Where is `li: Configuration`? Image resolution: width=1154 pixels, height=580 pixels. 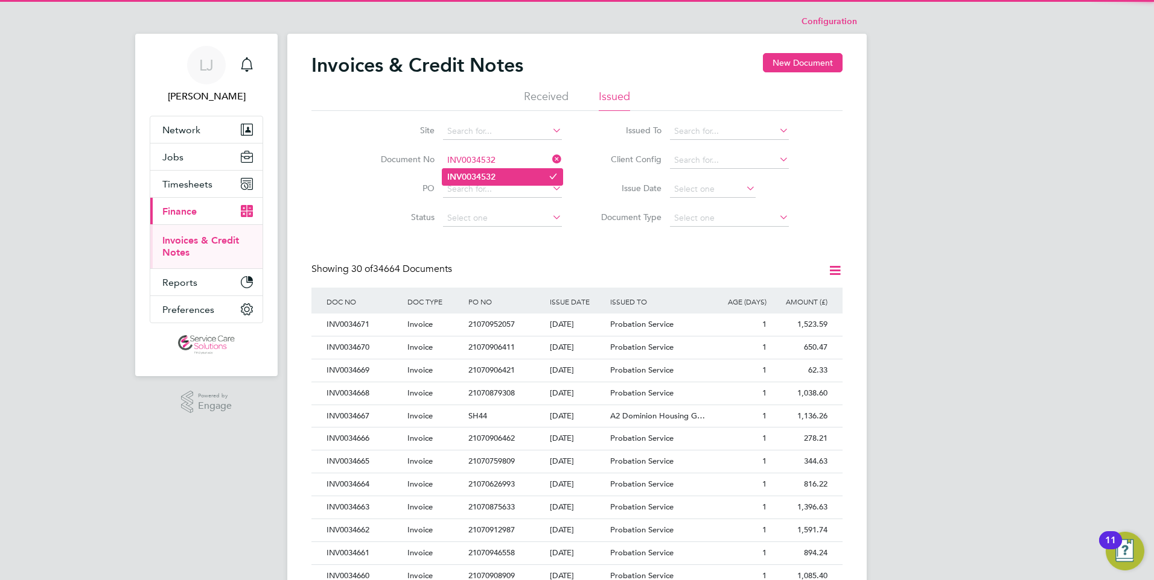 li: Configuration is located at coordinates (829, 22).